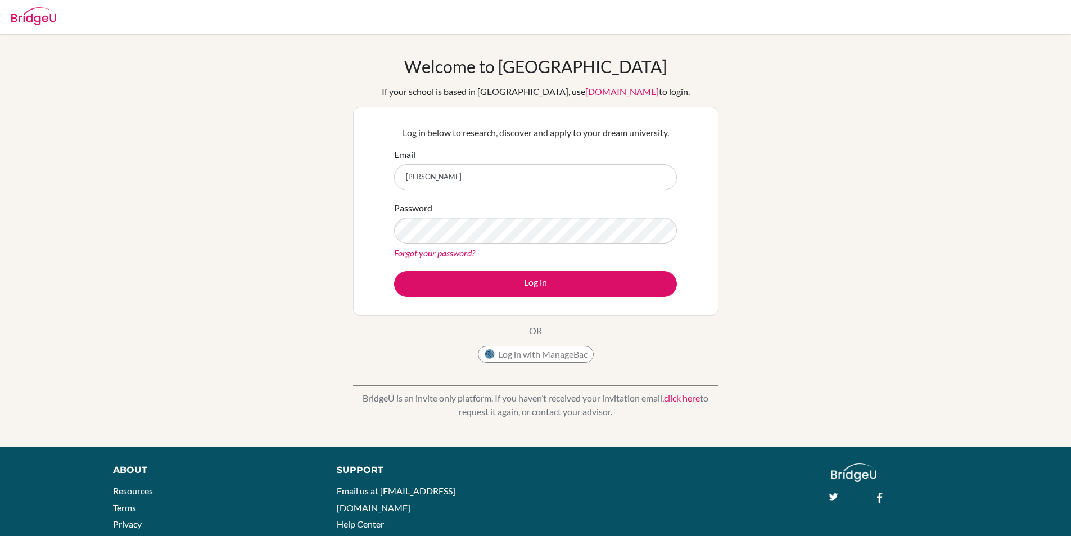  Describe the element at coordinates (133, 490) in the screenshot. I see `a: Resources` at that location.